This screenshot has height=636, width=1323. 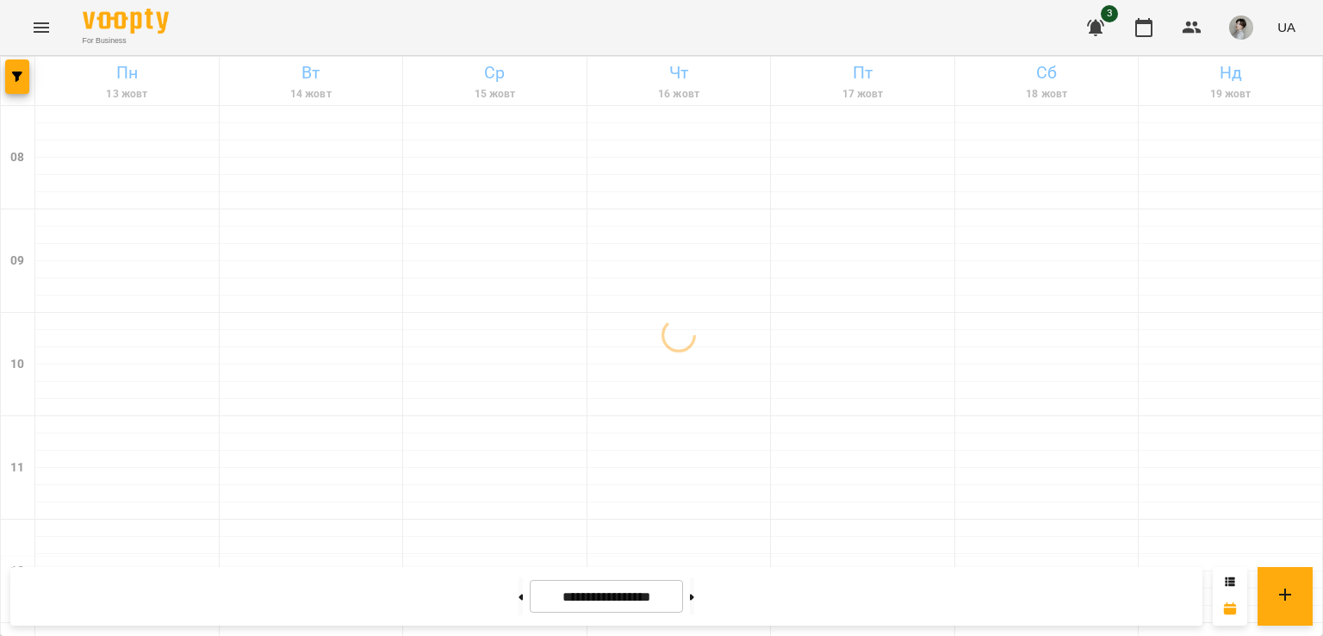 What do you see at coordinates (17, 261) in the screenshot?
I see `h6: 09` at bounding box center [17, 261].